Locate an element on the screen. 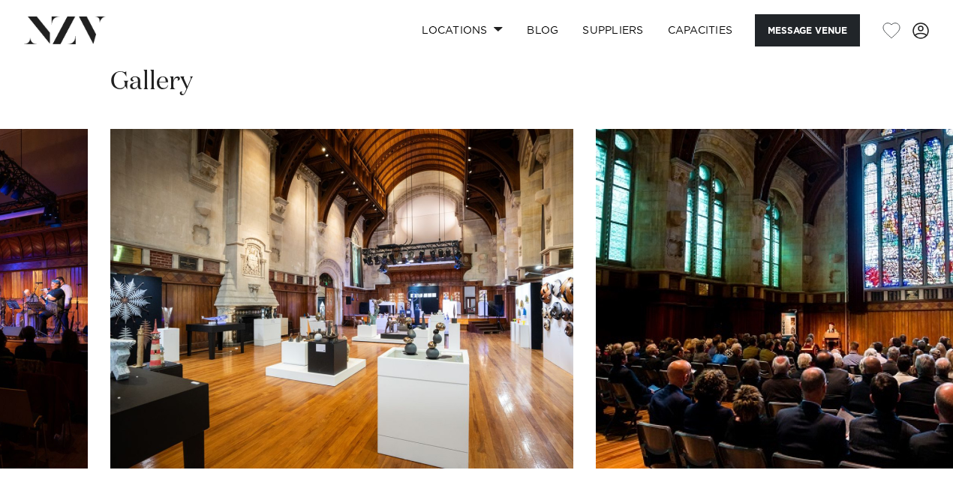 The width and height of the screenshot is (953, 500). button: Message Venue is located at coordinates (807, 30).